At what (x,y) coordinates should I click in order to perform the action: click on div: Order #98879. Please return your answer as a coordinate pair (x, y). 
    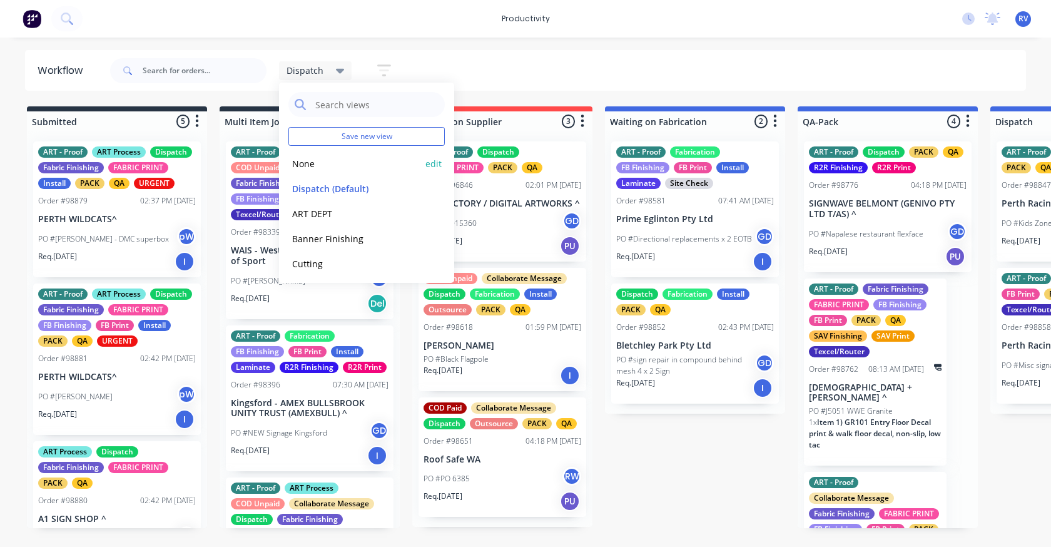
    Looking at the image, I should click on (63, 201).